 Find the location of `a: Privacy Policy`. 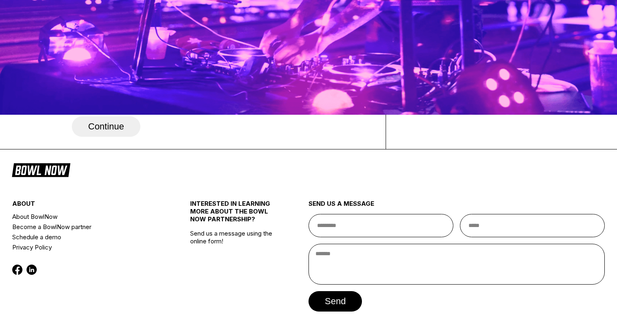

a: Privacy Policy is located at coordinates (86, 247).